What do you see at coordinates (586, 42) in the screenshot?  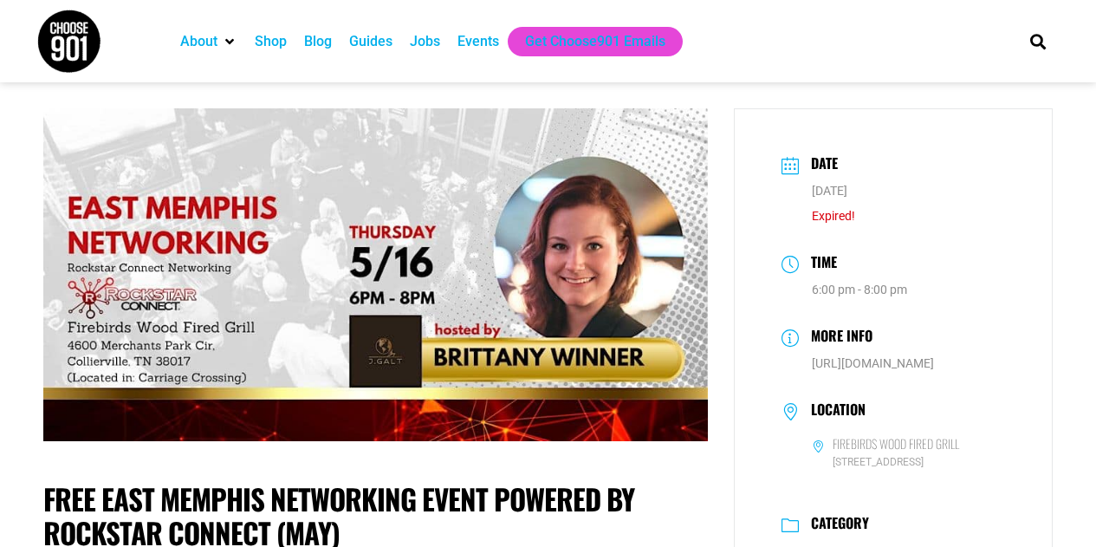 I see `nav: Main nav` at bounding box center [586, 42].